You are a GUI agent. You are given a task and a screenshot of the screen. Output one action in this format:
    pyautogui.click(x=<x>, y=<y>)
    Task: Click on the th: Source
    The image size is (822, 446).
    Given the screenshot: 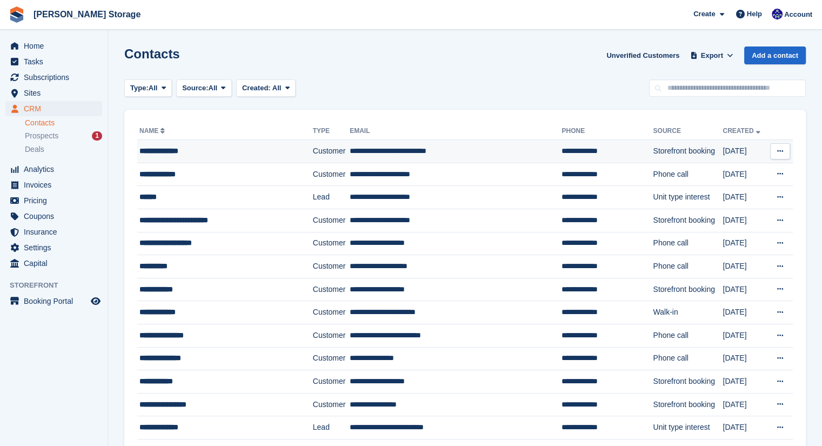 What is the action you would take?
    pyautogui.click(x=687, y=131)
    